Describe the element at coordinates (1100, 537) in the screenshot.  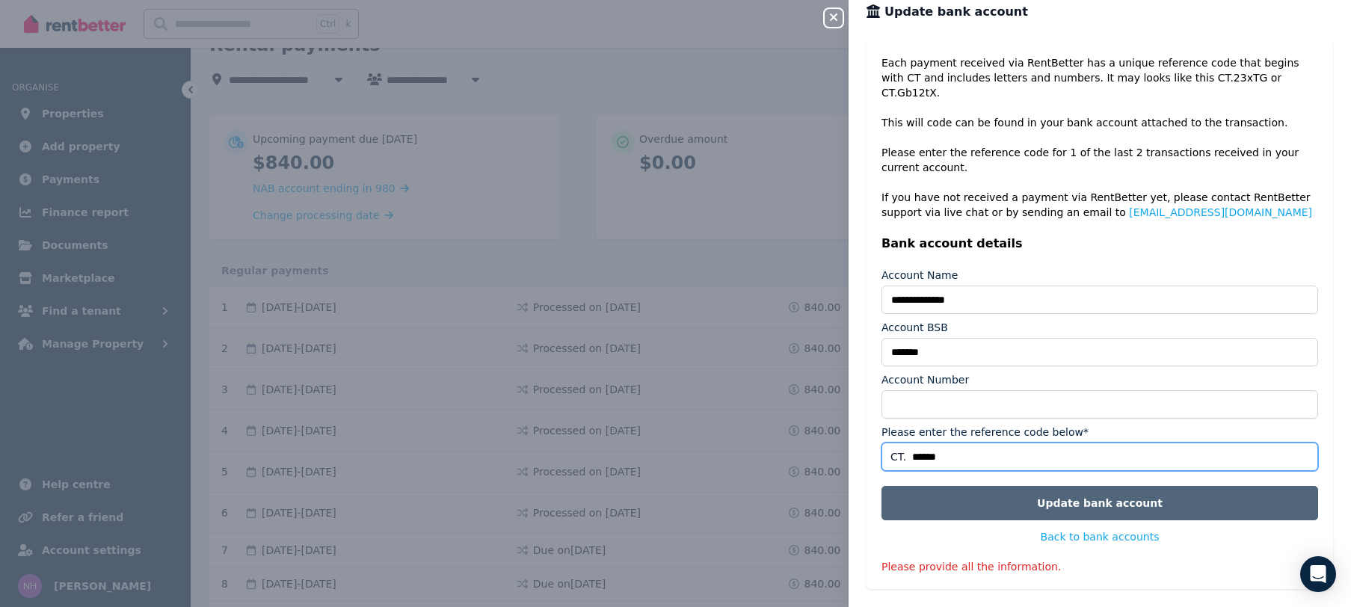
I see `button: Back to bank accounts` at that location.